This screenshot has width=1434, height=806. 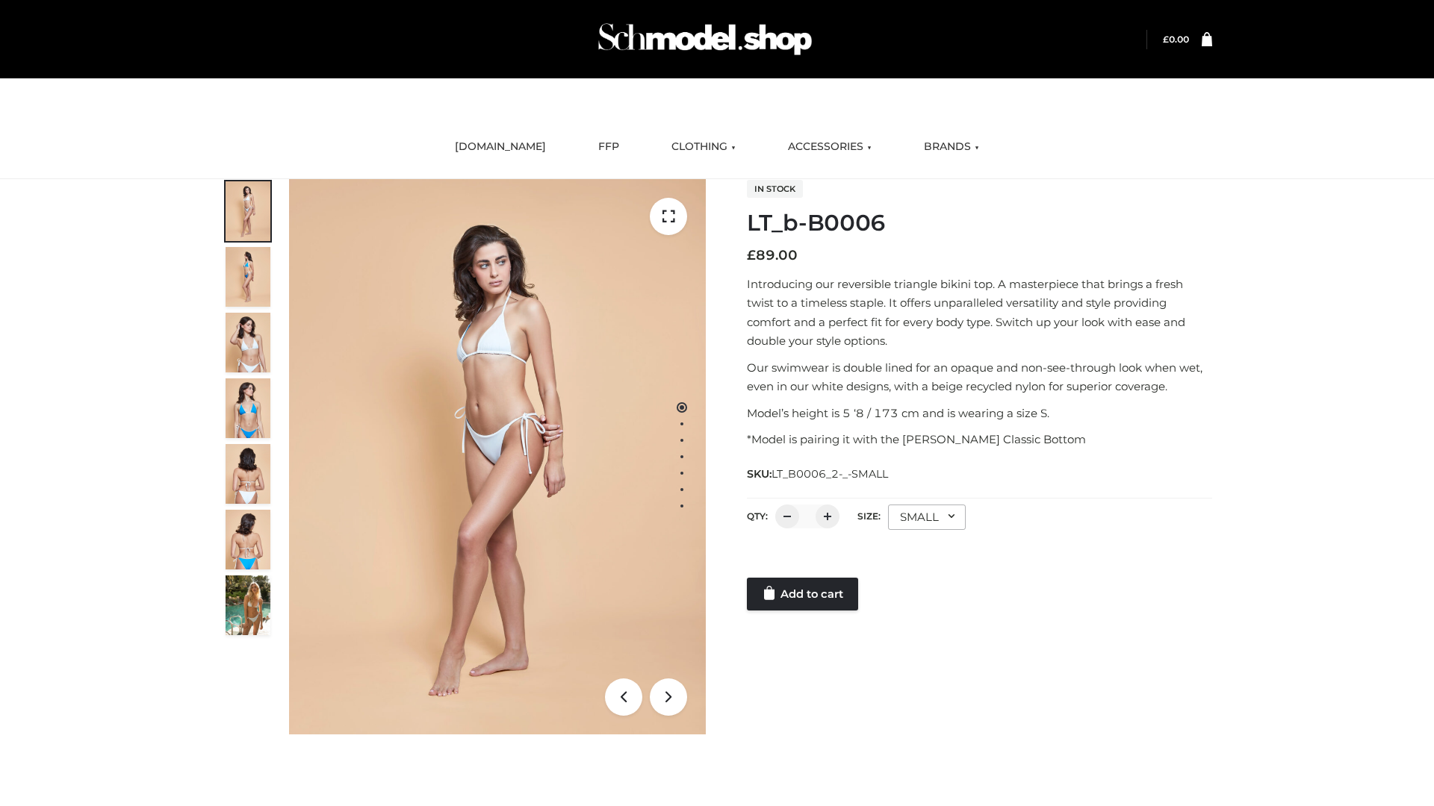 What do you see at coordinates (248, 343) in the screenshot?
I see `img: ArielClassicBikiniTop_CloudNine_AzureSky_OW114ECO_3-scaled.jpg` at bounding box center [248, 343].